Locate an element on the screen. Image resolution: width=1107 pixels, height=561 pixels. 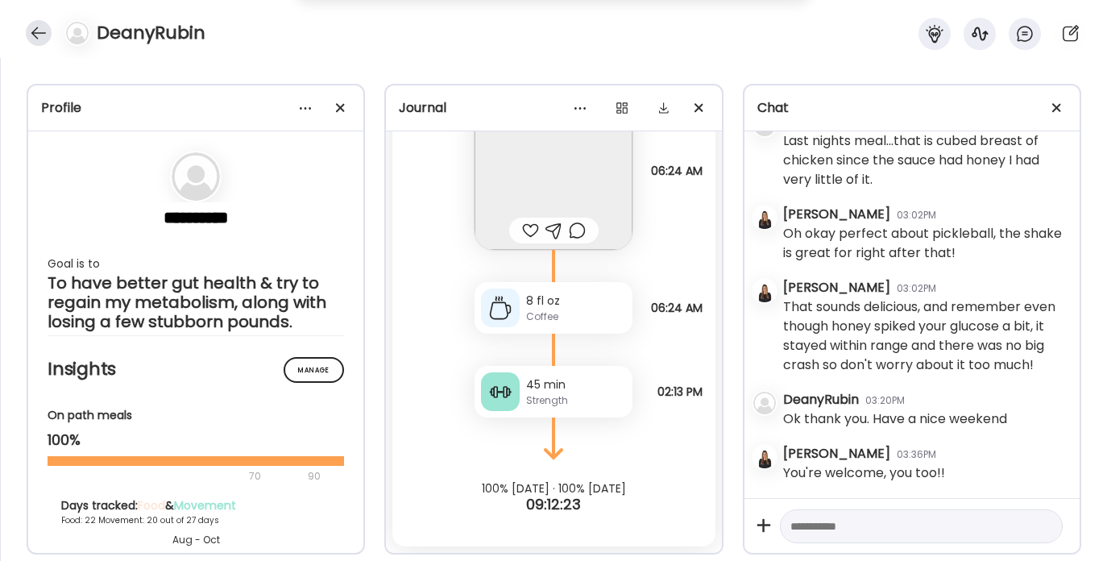
div: 70 is located at coordinates (175, 476).